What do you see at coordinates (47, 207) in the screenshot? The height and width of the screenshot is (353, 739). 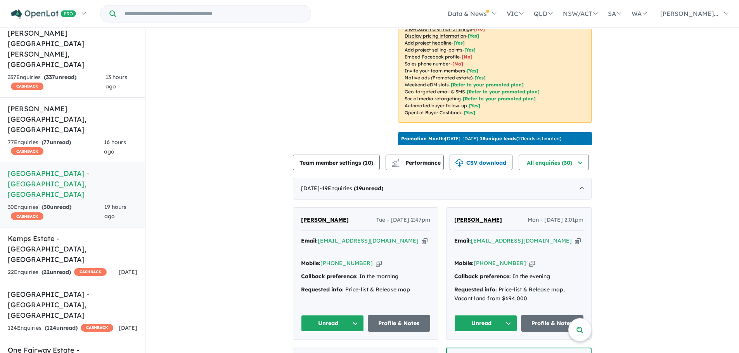 I see `span: 30` at bounding box center [47, 207].